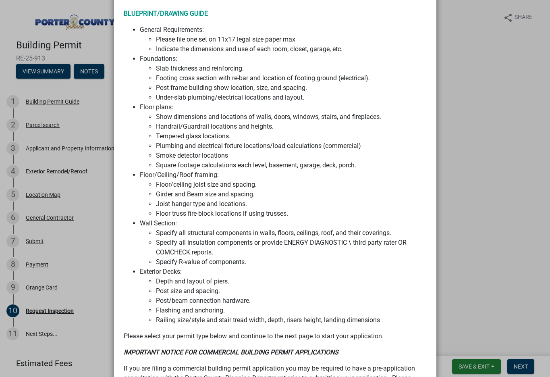 This screenshot has height=377, width=550. Describe the element at coordinates (283, 243) in the screenshot. I see `li: Wall Section:` at that location.